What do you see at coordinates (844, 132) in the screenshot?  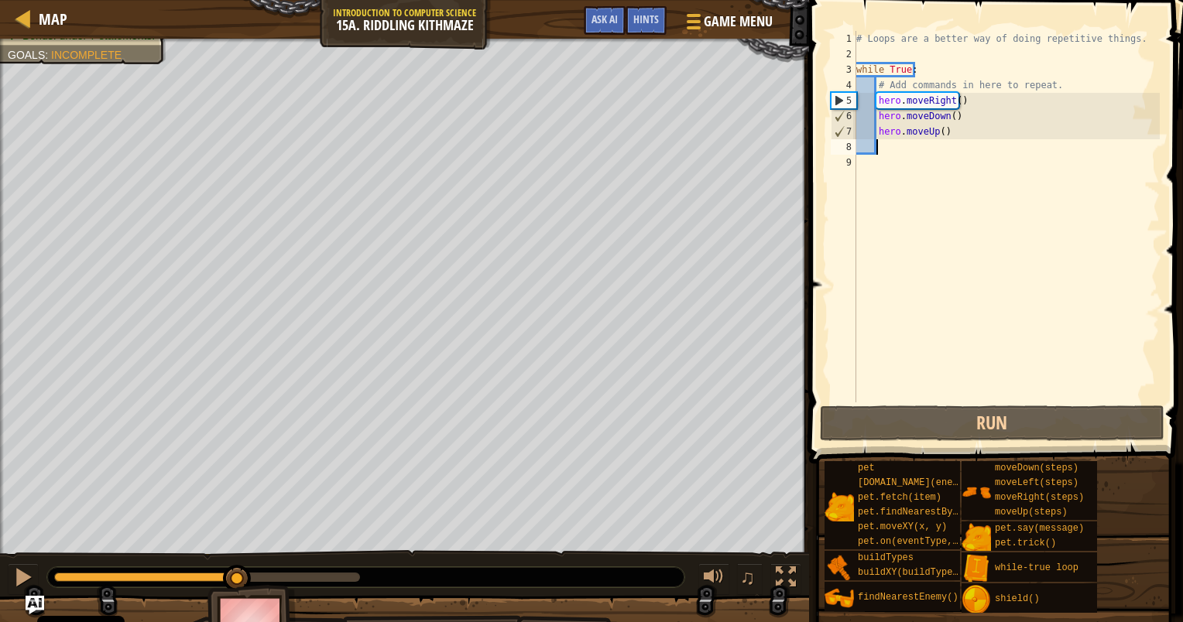 I see `div: 7` at bounding box center [844, 132].